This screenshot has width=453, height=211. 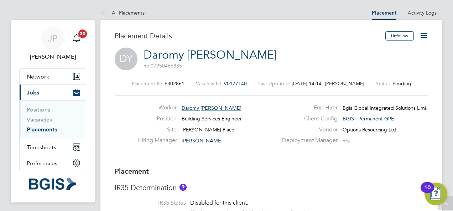 What do you see at coordinates (53, 184) in the screenshot?
I see `a: Go to home page` at bounding box center [53, 184].